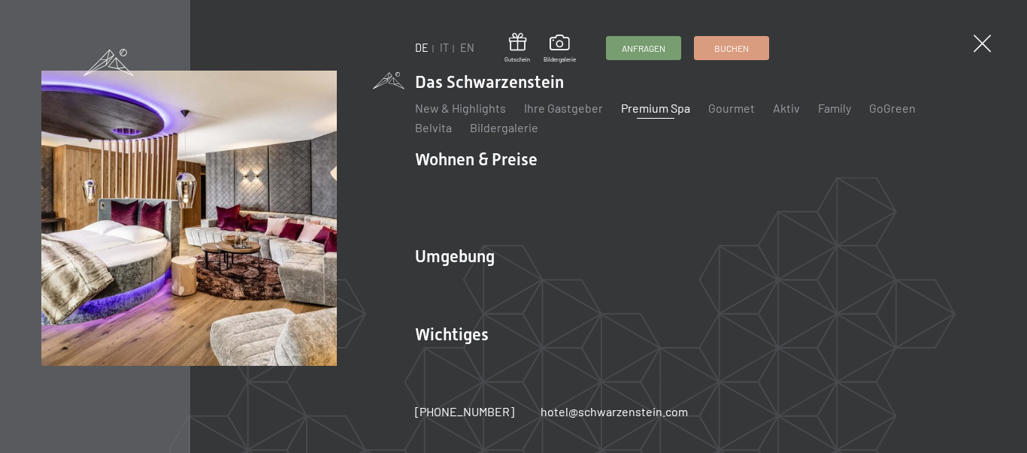  I want to click on a: Gourmet, so click(731, 107).